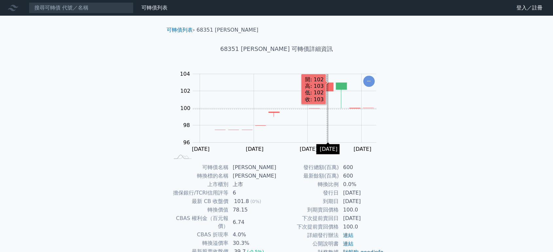 The image size is (553, 252). Describe the element at coordinates (307, 176) in the screenshot. I see `td: 最新餘額(百萬)` at that location.